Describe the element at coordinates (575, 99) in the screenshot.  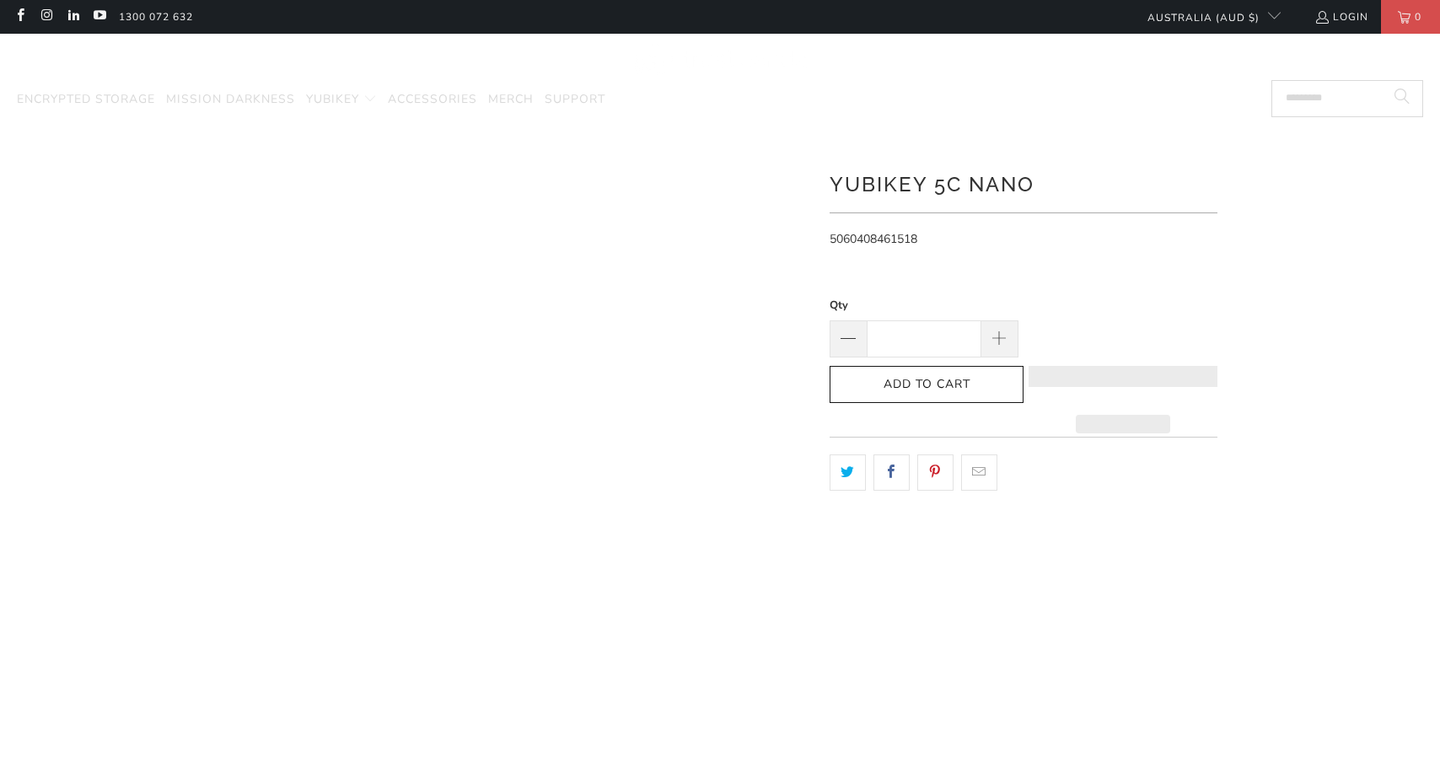
I see `span: Support` at that location.